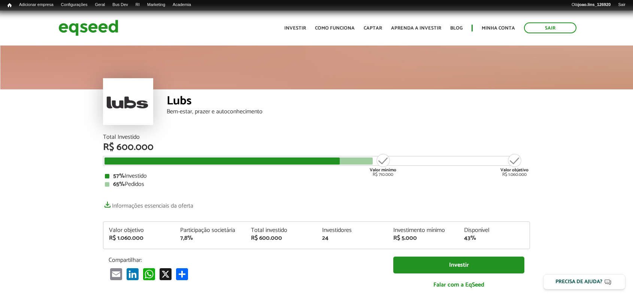 The height and width of the screenshot is (297, 633). I want to click on div: Valor objetivo, so click(139, 231).